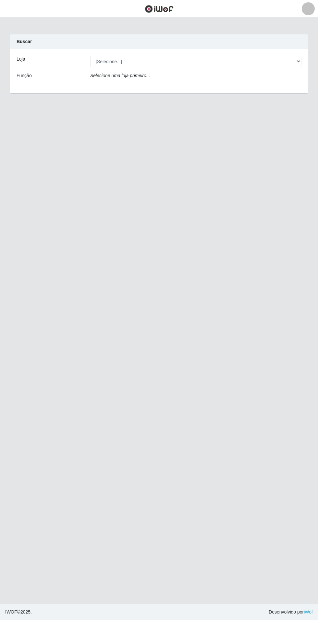  What do you see at coordinates (24, 41) in the screenshot?
I see `strong: Buscar` at bounding box center [24, 41].